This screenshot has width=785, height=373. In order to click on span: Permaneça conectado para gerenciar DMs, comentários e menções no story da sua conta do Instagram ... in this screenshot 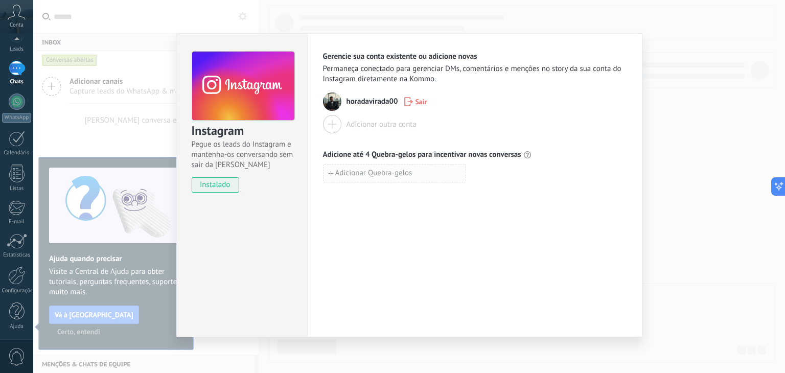, I will do `click(475, 74)`.